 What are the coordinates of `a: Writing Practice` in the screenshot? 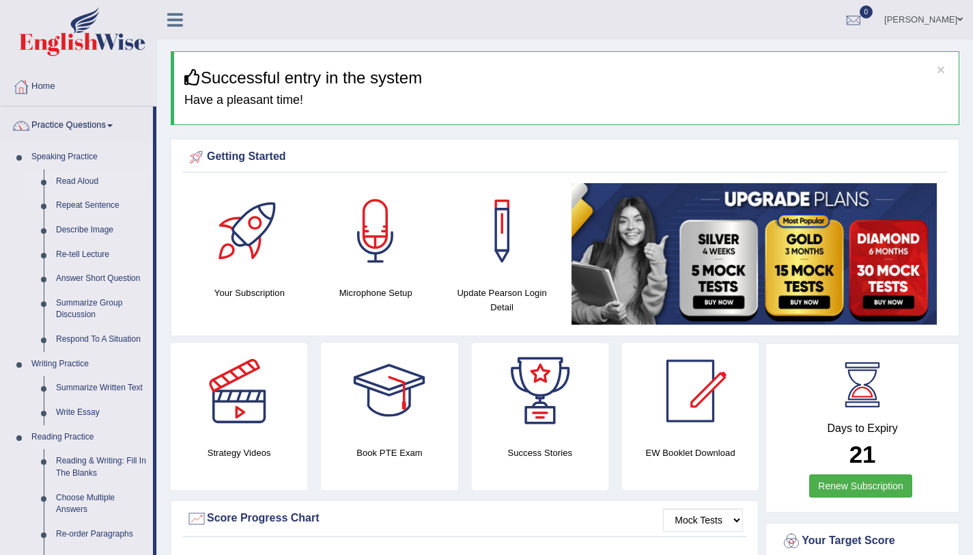 It's located at (89, 364).